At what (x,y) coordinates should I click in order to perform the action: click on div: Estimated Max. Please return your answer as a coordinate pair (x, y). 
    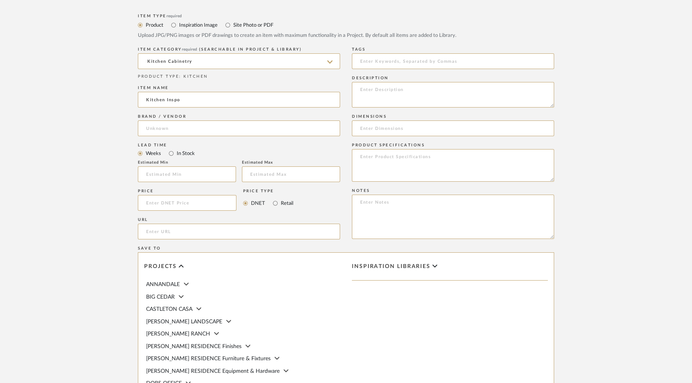
    Looking at the image, I should click on (291, 163).